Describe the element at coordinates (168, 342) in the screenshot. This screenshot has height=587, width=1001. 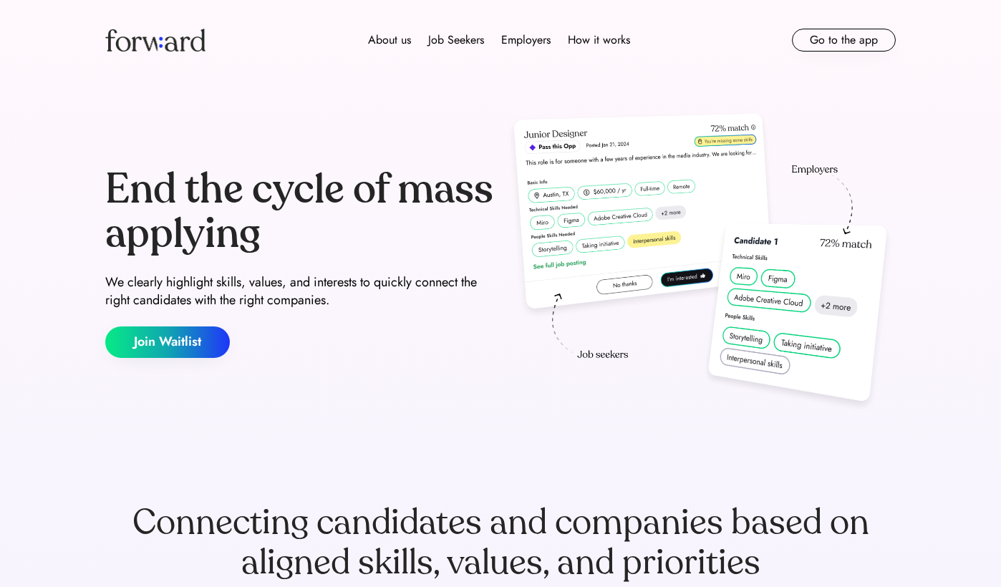
I see `button: Join Waitlist` at that location.